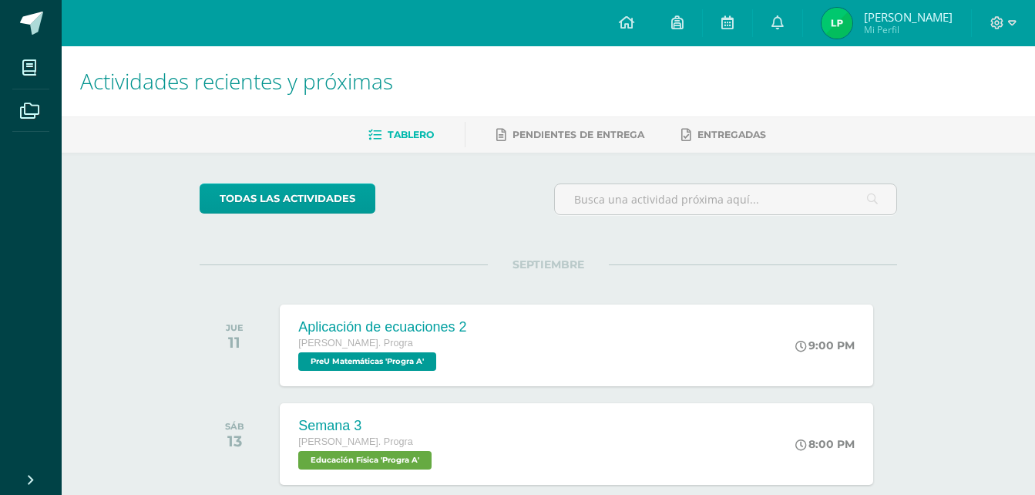 Image resolution: width=1035 pixels, height=495 pixels. What do you see at coordinates (367, 361) in the screenshot?
I see `span: PreU Matemáticas 'Progra A'` at bounding box center [367, 361].